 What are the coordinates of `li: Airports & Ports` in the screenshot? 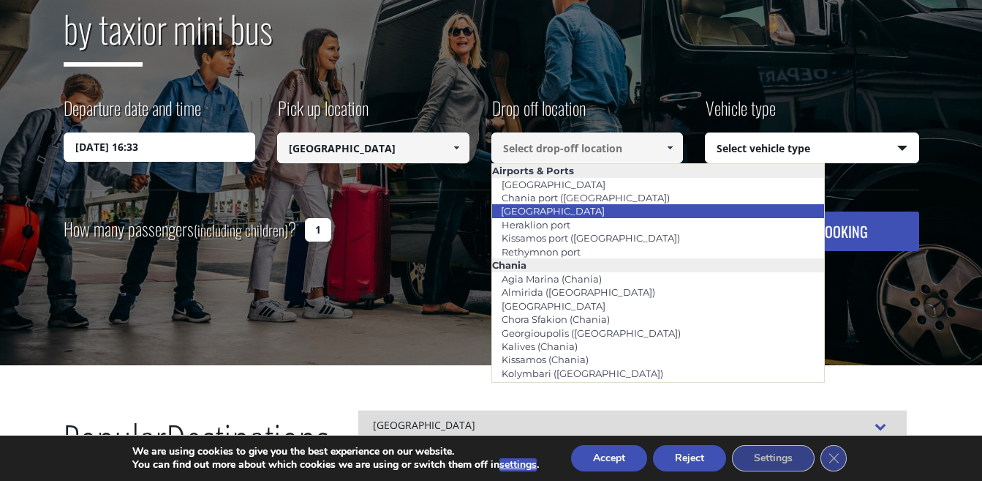 It's located at (658, 170).